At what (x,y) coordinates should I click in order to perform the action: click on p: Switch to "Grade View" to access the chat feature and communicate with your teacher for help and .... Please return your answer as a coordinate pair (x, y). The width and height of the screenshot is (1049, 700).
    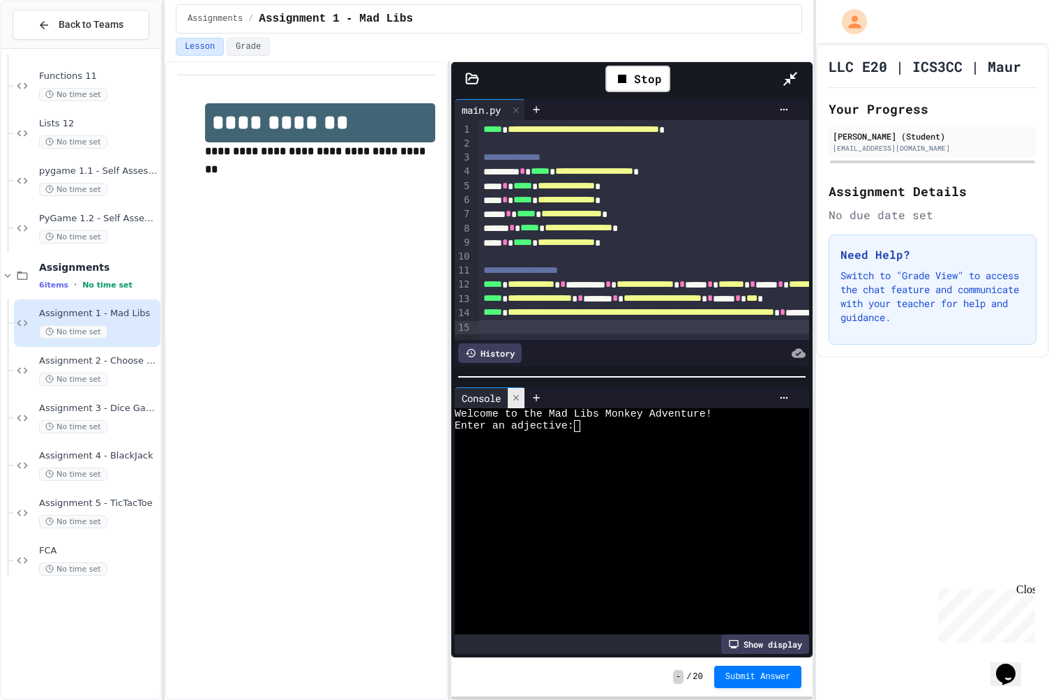
    Looking at the image, I should click on (933, 296).